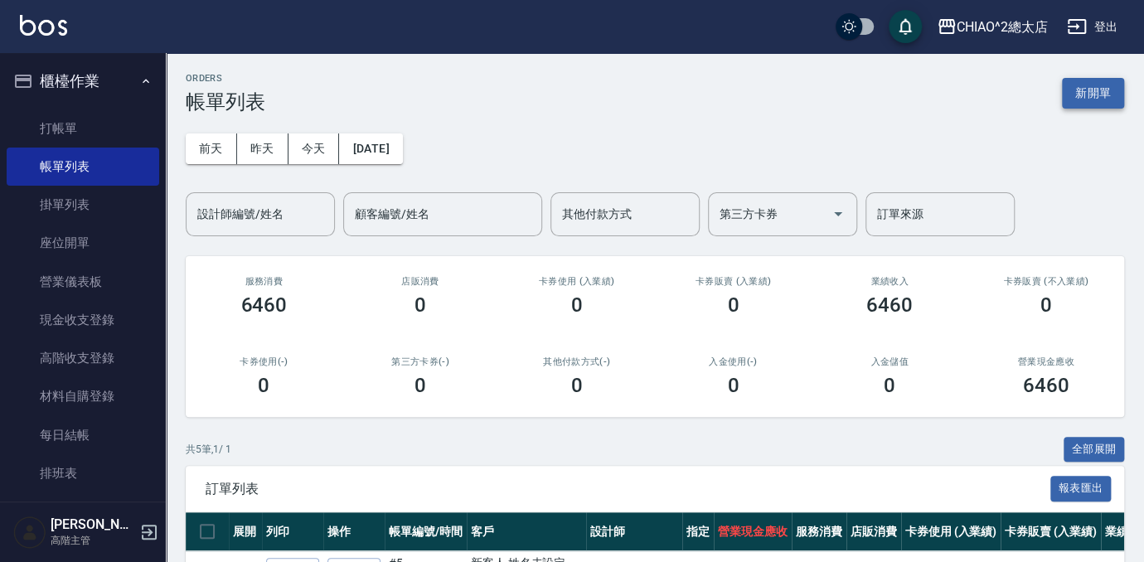 Image resolution: width=1144 pixels, height=562 pixels. Describe the element at coordinates (211, 148) in the screenshot. I see `button: 前天` at that location.